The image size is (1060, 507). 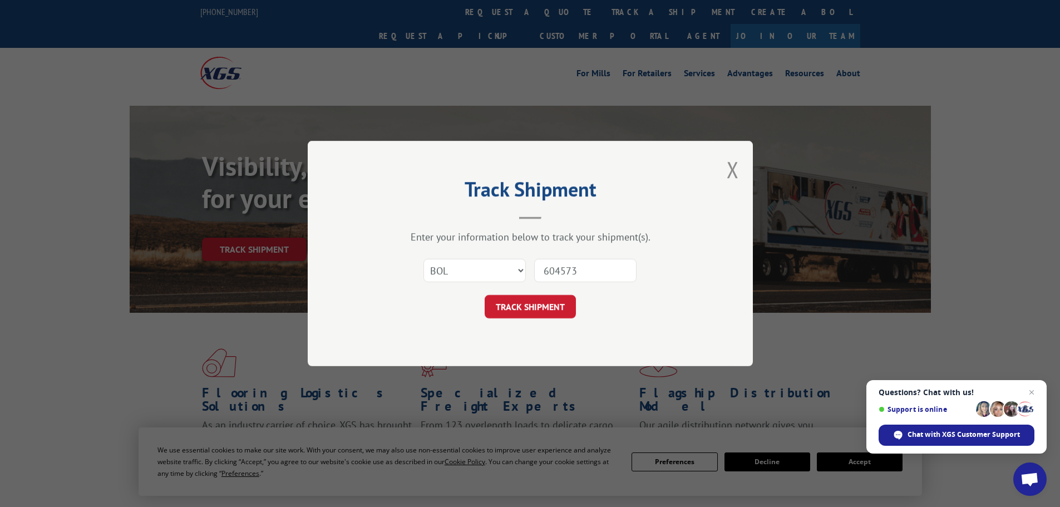 What do you see at coordinates (956, 392) in the screenshot?
I see `span: Questions? Chat with us!` at bounding box center [956, 392].